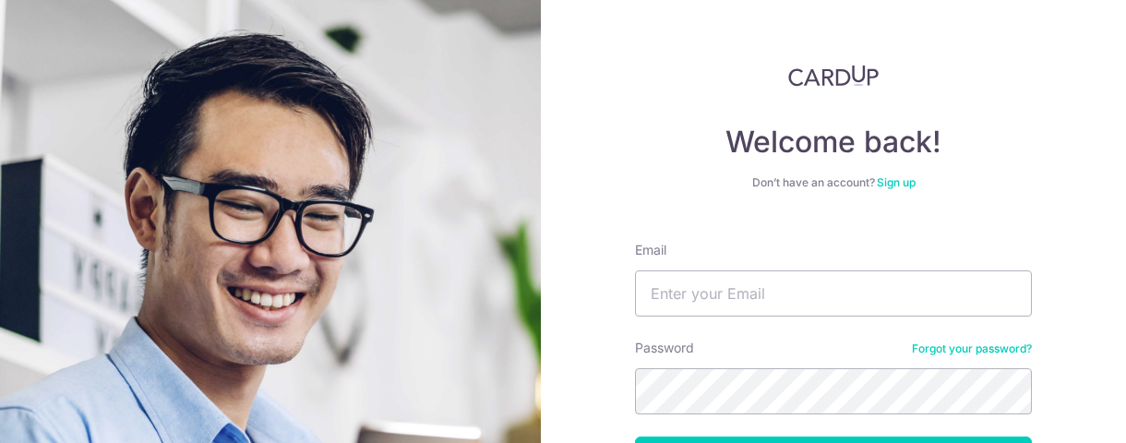 The height and width of the screenshot is (443, 1126). Describe the element at coordinates (896, 182) in the screenshot. I see `a: Sign up` at that location.